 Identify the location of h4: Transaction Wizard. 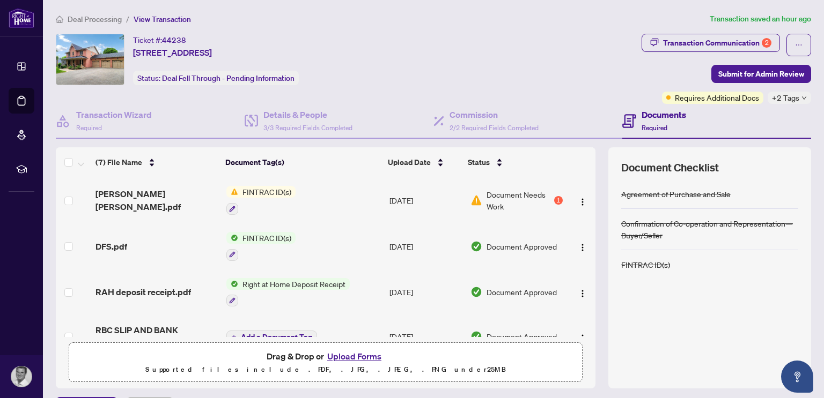
(114, 115).